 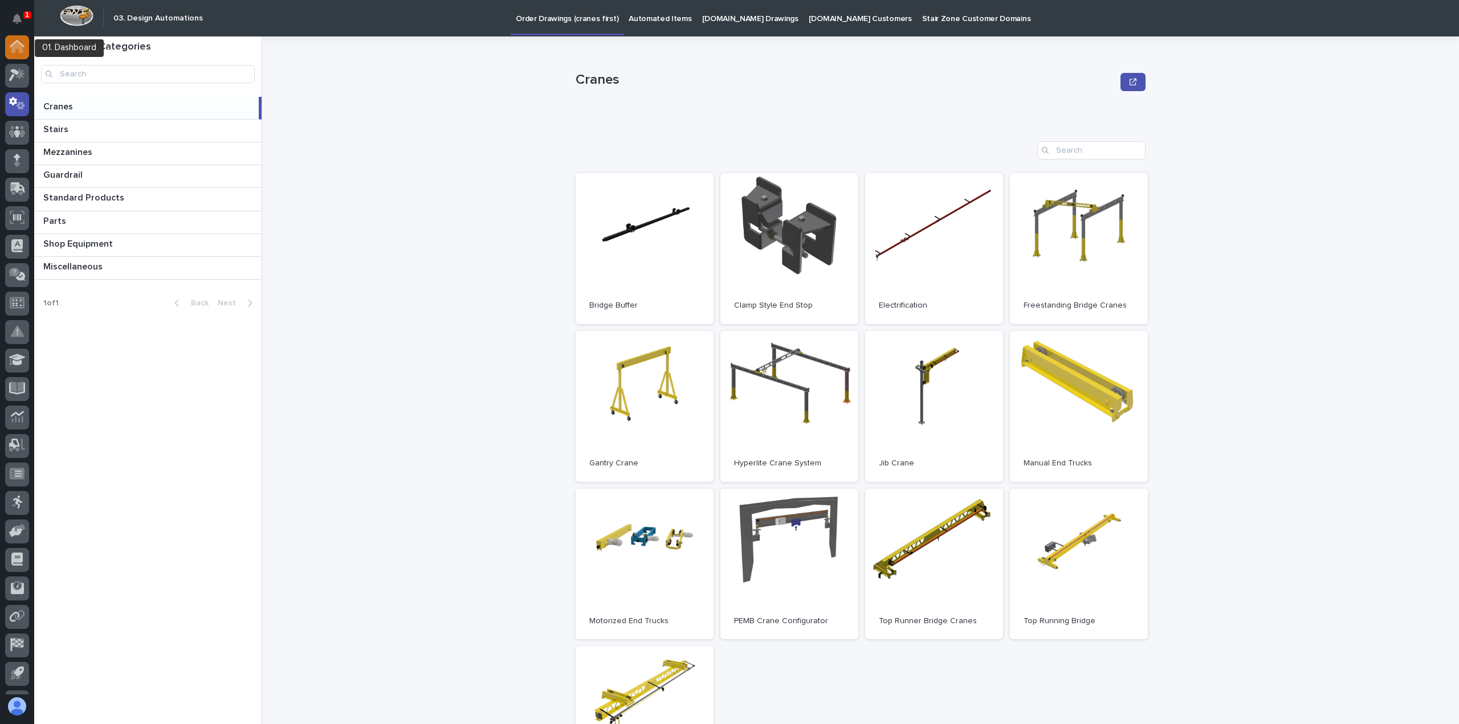 What do you see at coordinates (789, 621) in the screenshot?
I see `p: PEMB Crane Configurator` at bounding box center [789, 621].